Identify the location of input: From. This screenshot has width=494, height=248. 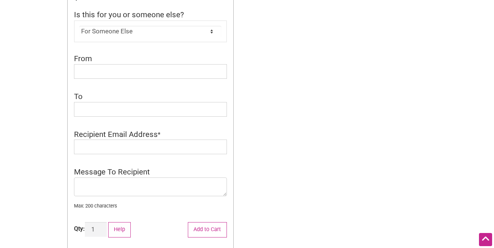
(150, 71).